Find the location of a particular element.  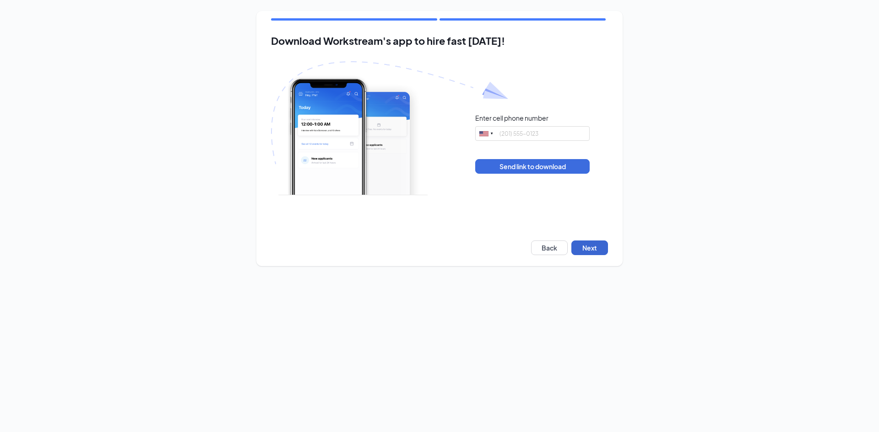

button: Back is located at coordinates (549, 248).